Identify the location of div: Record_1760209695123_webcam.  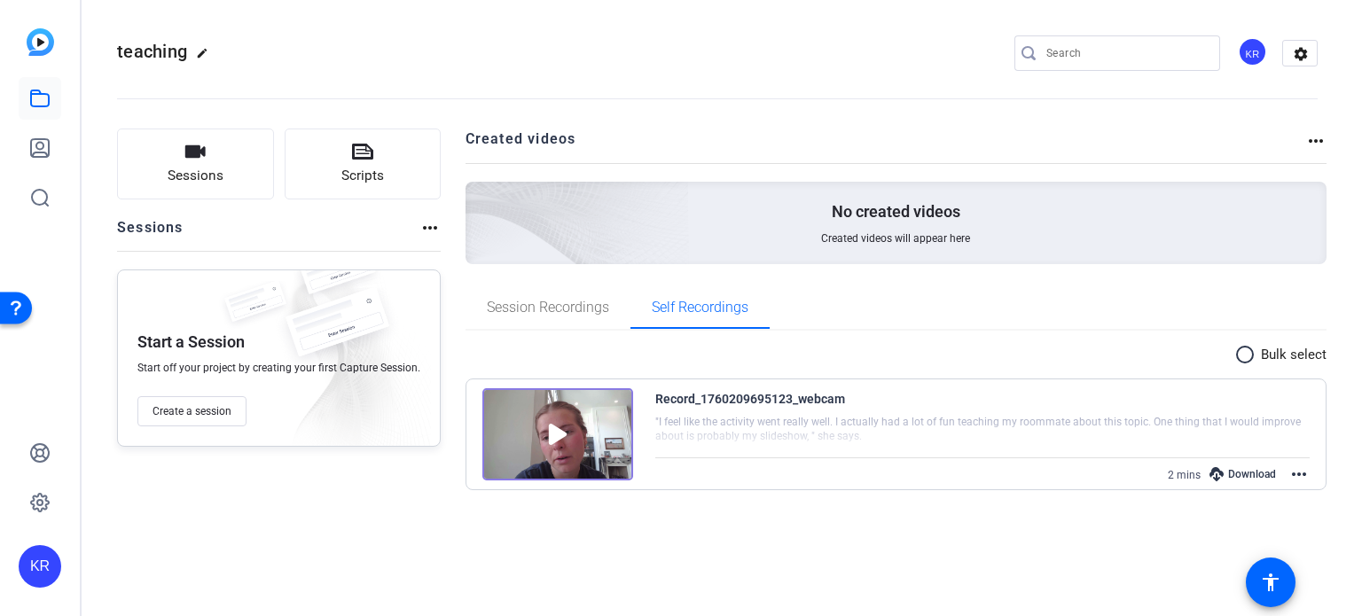
(750, 399).